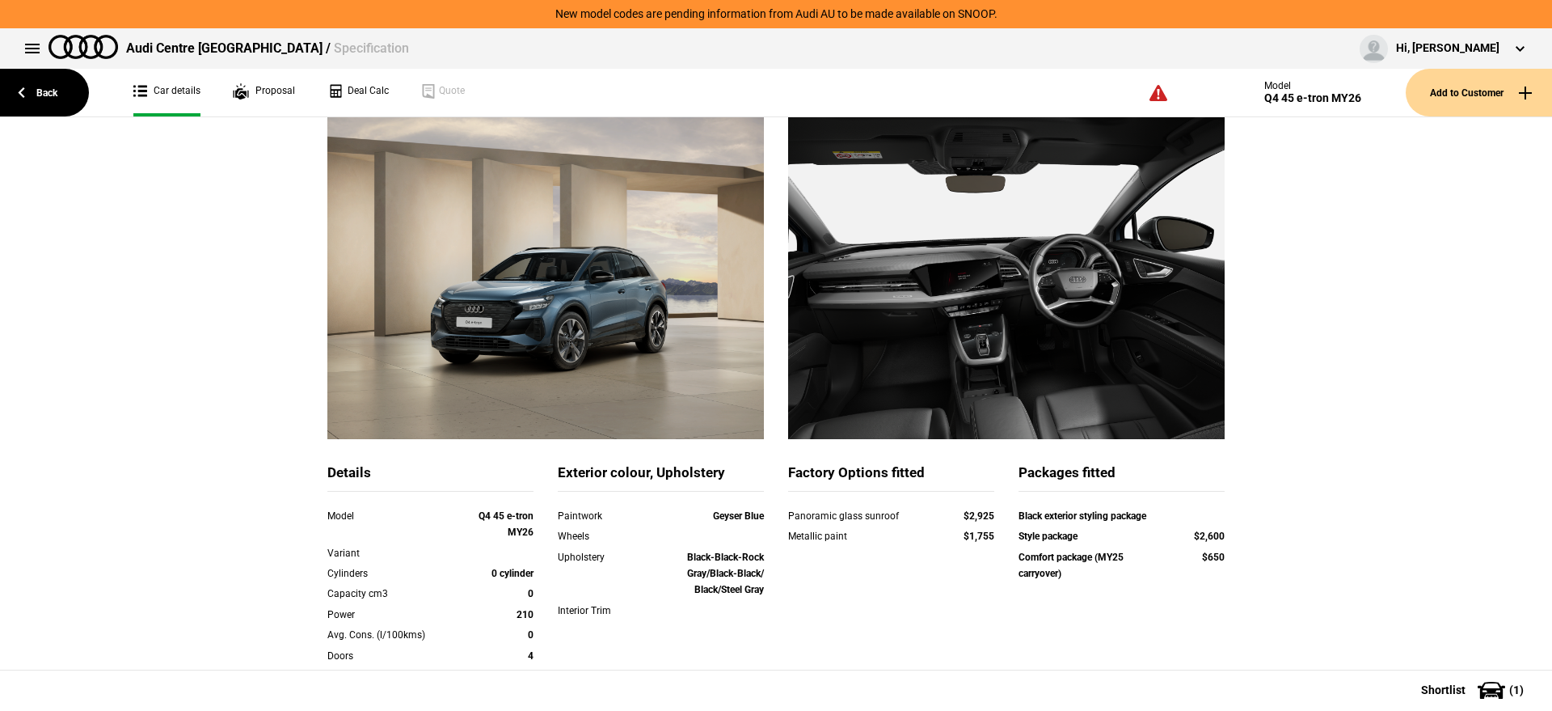  Describe the element at coordinates (599, 536) in the screenshot. I see `div: Wheels` at that location.